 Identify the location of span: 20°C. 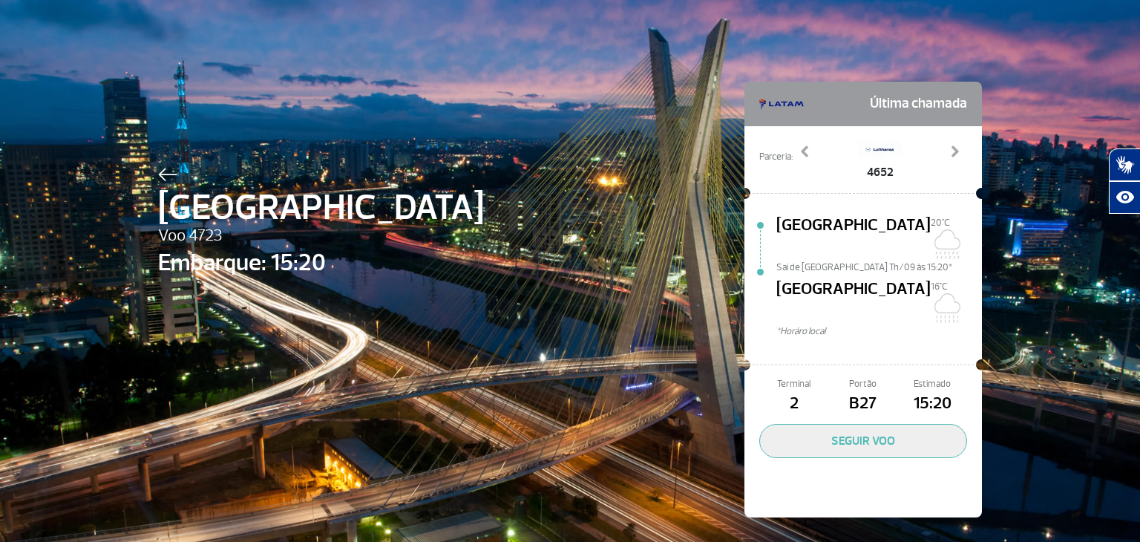
(941, 223).